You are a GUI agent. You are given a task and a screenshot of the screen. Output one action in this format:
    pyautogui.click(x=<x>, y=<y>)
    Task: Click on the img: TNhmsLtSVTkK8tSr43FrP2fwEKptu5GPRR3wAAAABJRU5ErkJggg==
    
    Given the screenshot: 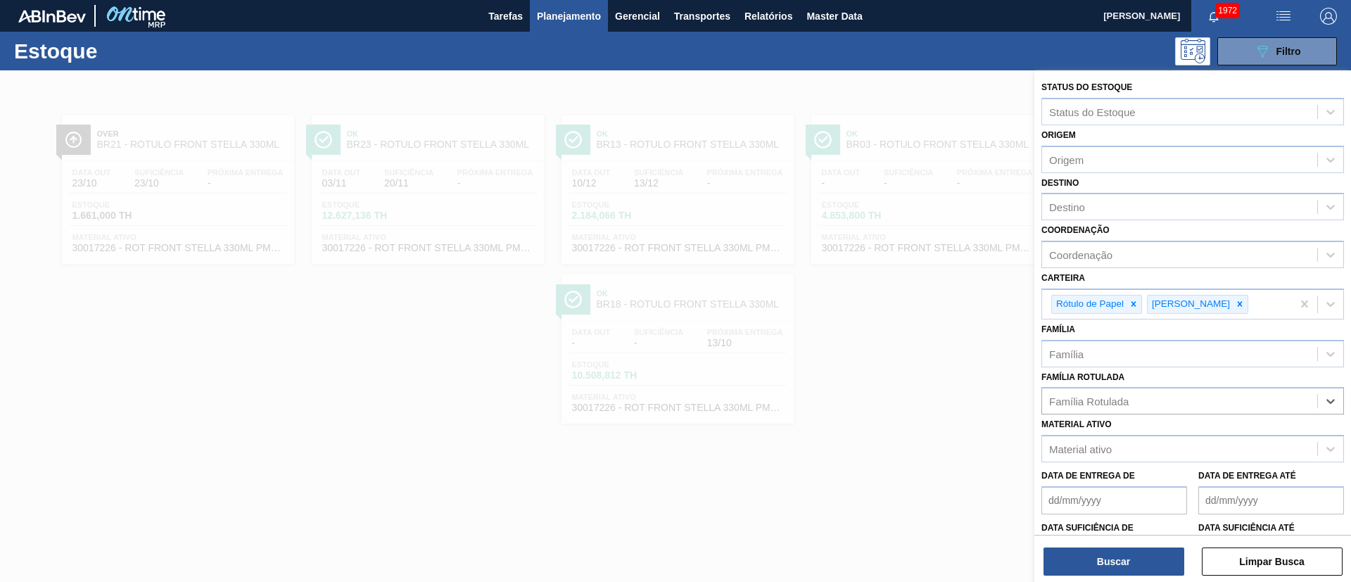 What is the action you would take?
    pyautogui.click(x=52, y=16)
    